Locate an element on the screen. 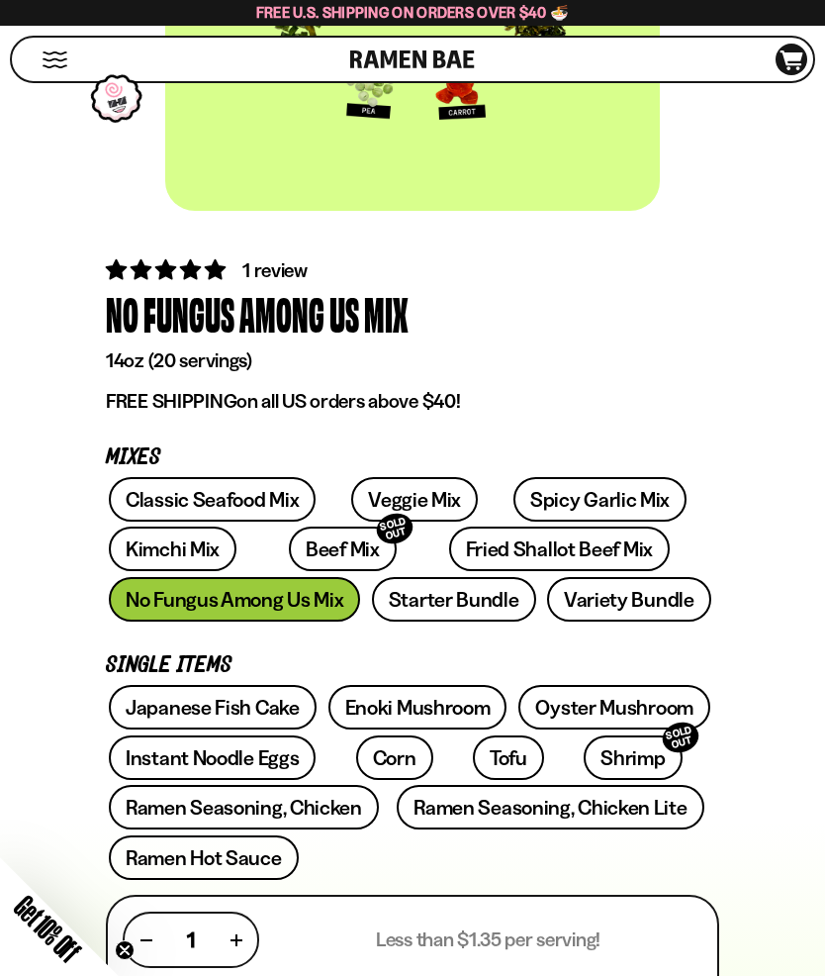 This screenshot has height=976, width=825. a: Beef MixSOLD OUT is located at coordinates (342, 548).